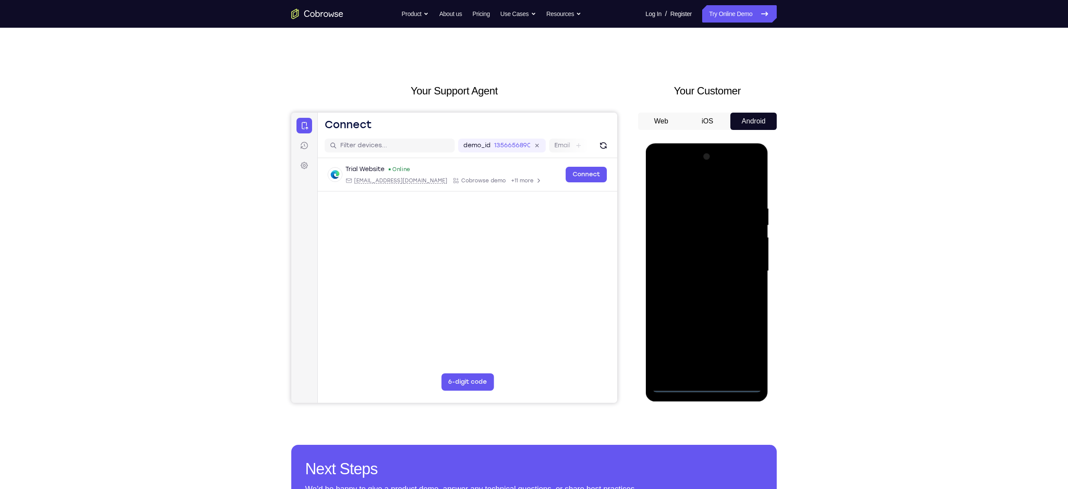 This screenshot has width=1068, height=489. I want to click on input: Filter devices..., so click(104, 33).